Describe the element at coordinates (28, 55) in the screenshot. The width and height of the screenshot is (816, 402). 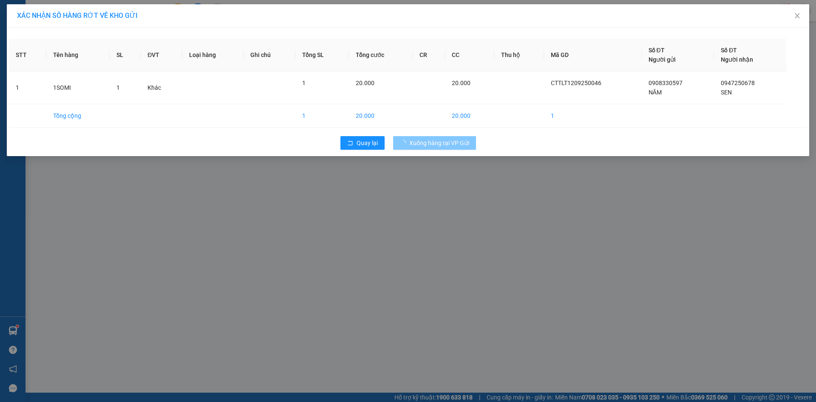
I see `th: STT` at that location.